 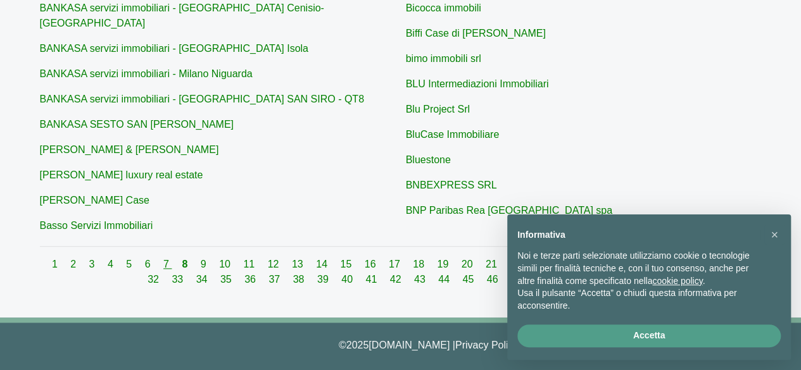 I want to click on a: 19, so click(x=444, y=264).